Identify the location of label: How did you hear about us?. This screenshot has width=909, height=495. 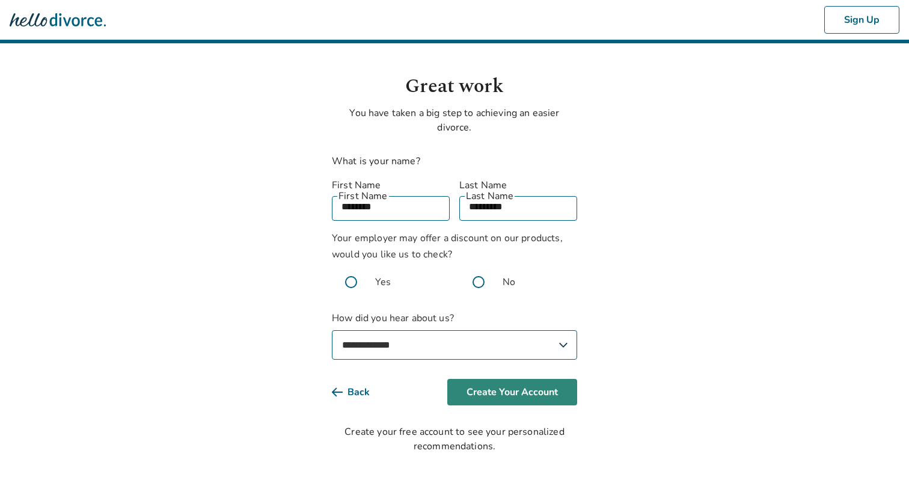
(454, 335).